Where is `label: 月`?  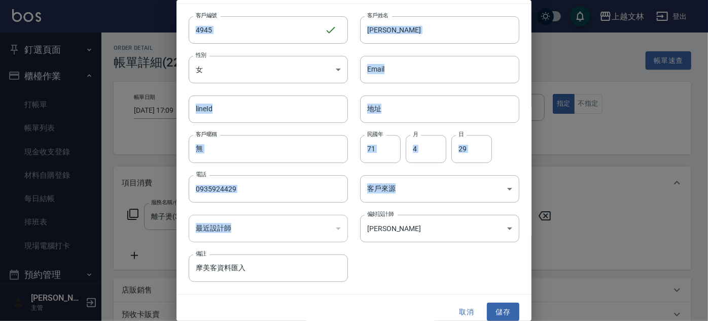 label: 月 is located at coordinates (415, 134).